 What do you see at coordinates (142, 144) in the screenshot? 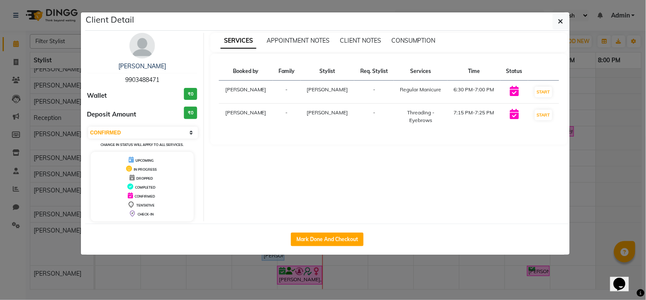
I see `small: Change in status will apply to all services.` at bounding box center [142, 144].